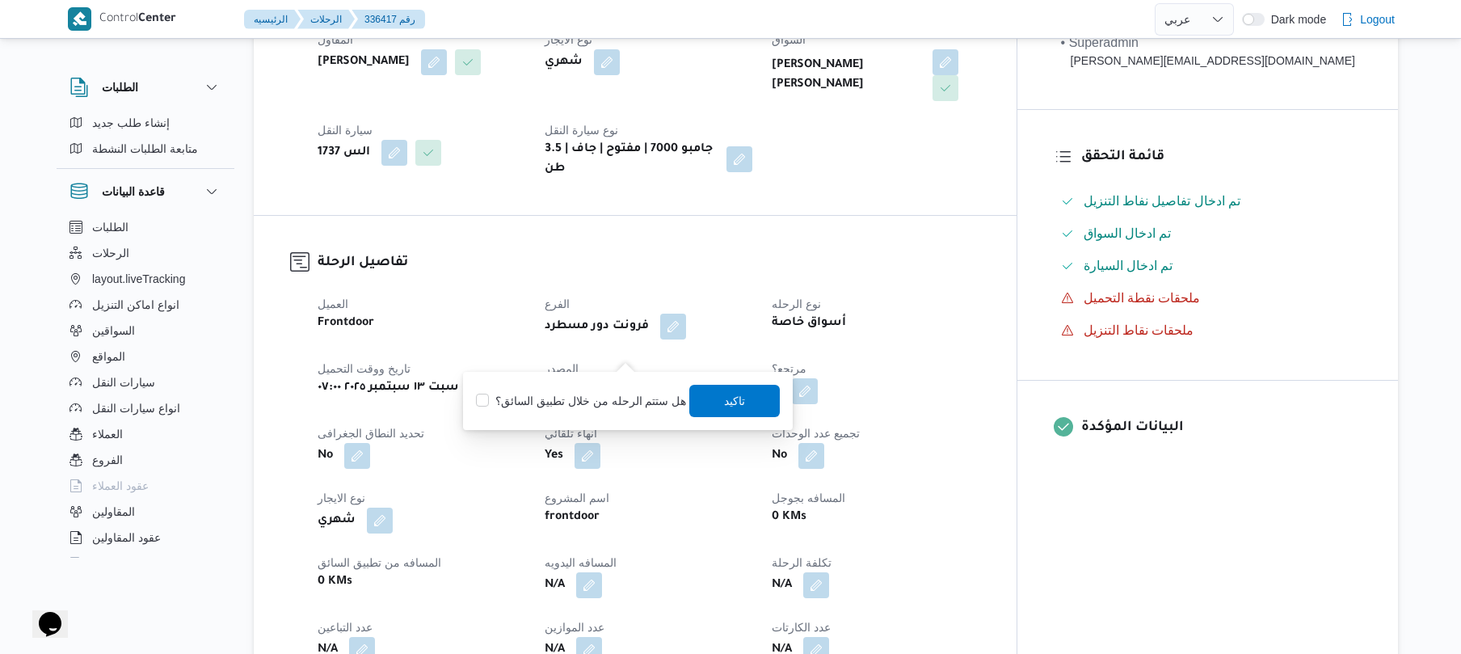 This screenshot has height=654, width=1461. What do you see at coordinates (364, 368) in the screenshot?
I see `span: تاريخ ووقت التحميل` at bounding box center [364, 368].